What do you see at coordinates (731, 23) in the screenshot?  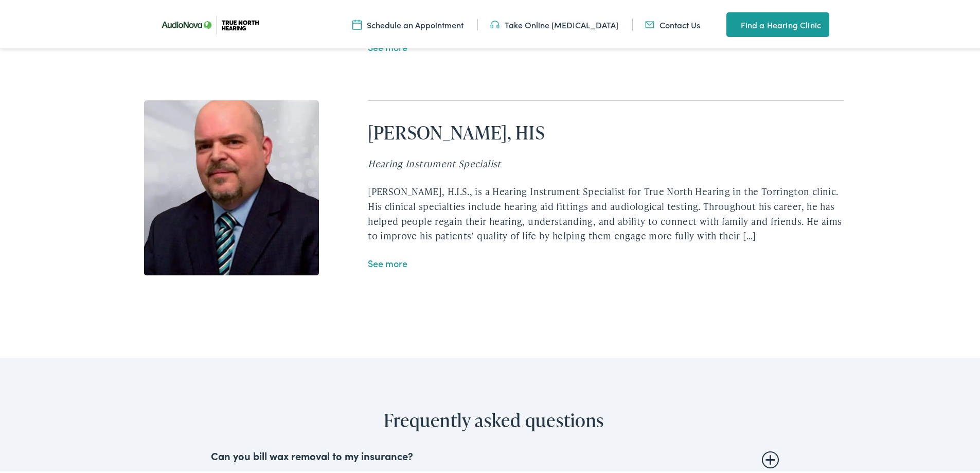 I see `img: utility icon` at bounding box center [731, 23].